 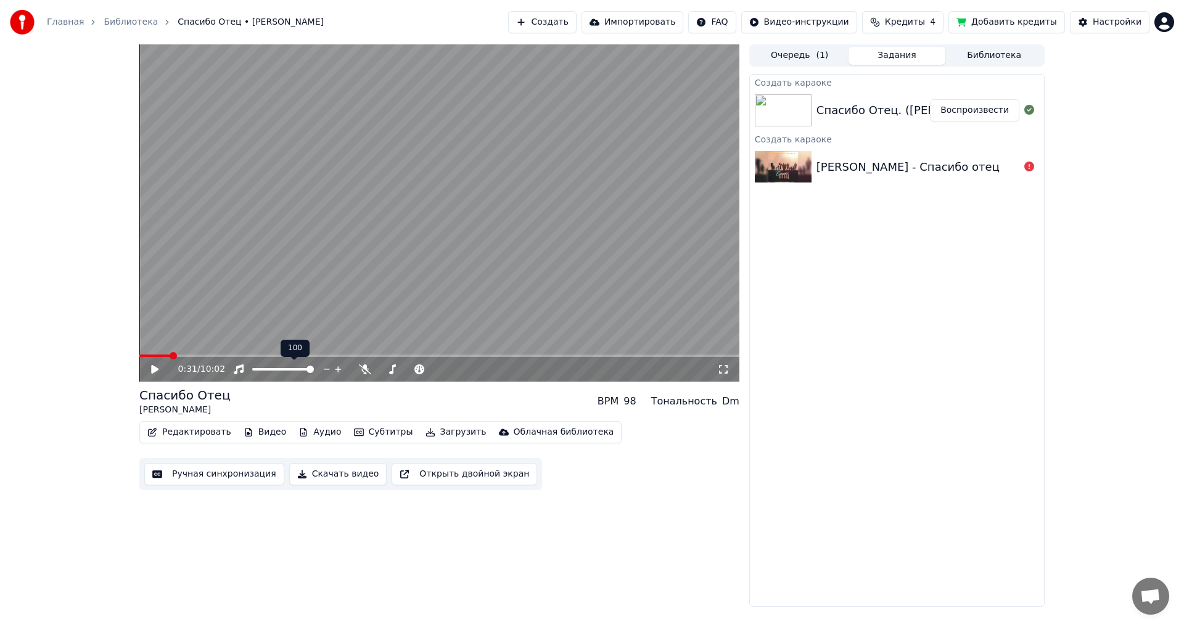 I want to click on div: Облачная библиотека, so click(x=563, y=432).